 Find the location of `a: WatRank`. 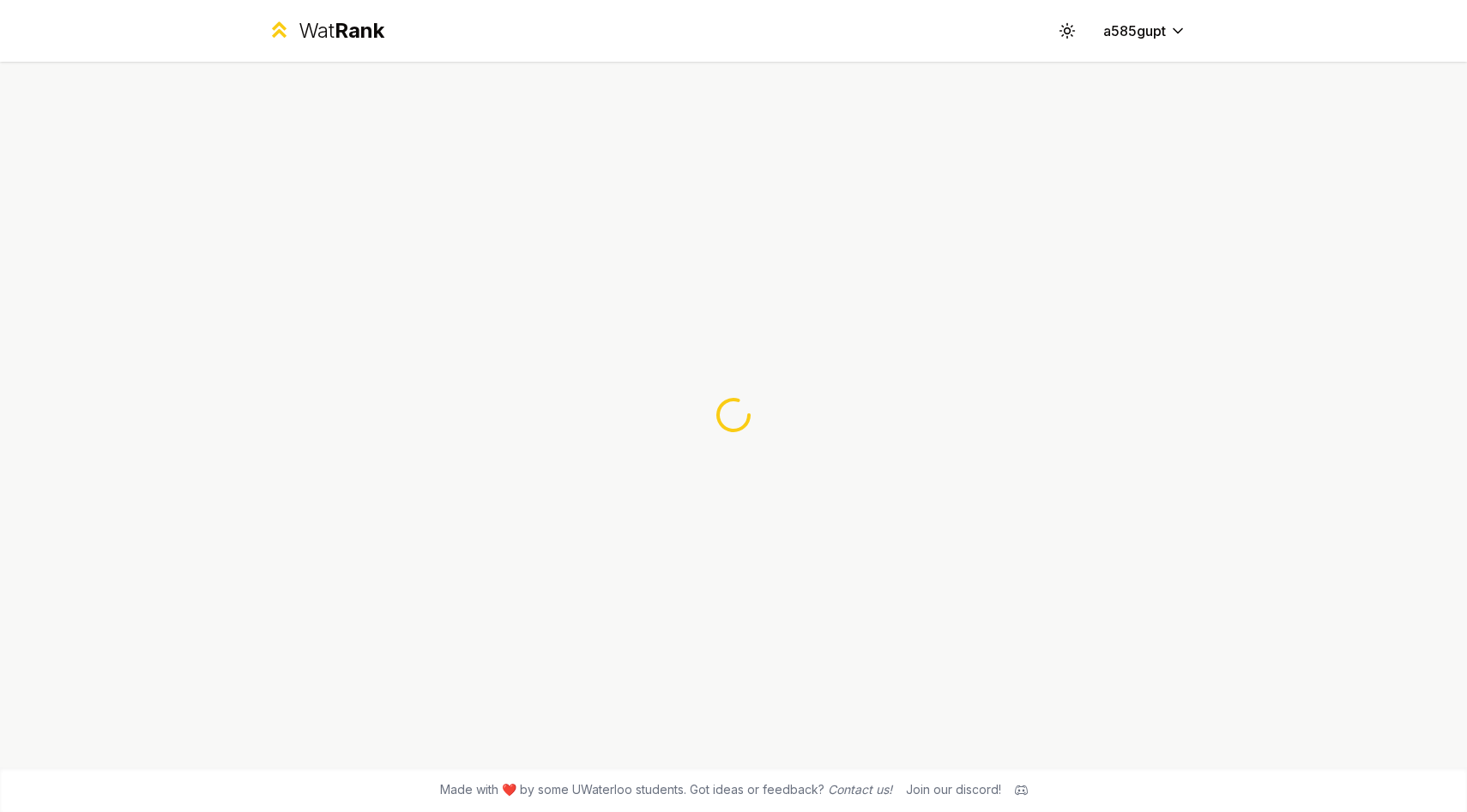

a: WatRank is located at coordinates (325, 31).